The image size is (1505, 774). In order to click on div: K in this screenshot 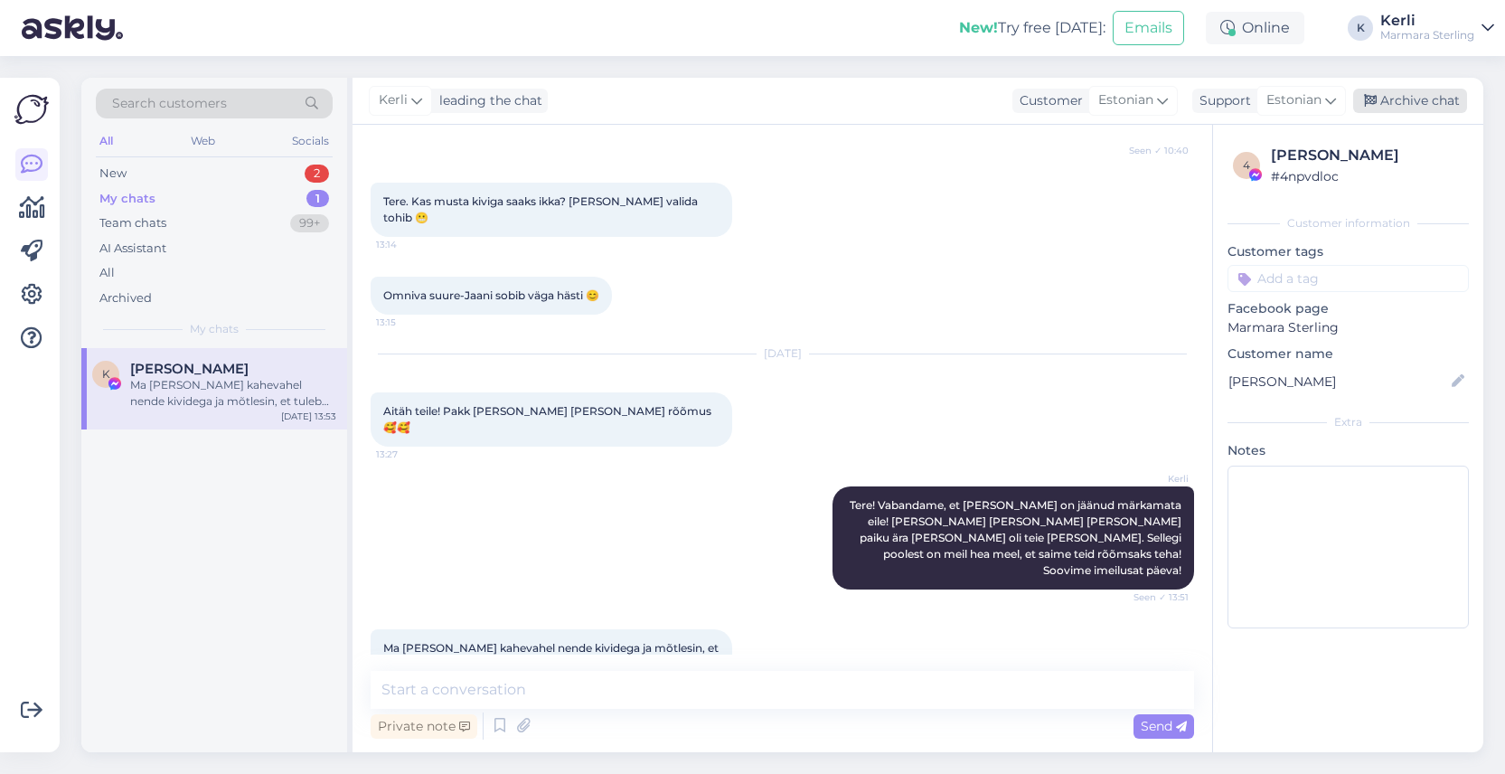, I will do `click(1360, 28)`.